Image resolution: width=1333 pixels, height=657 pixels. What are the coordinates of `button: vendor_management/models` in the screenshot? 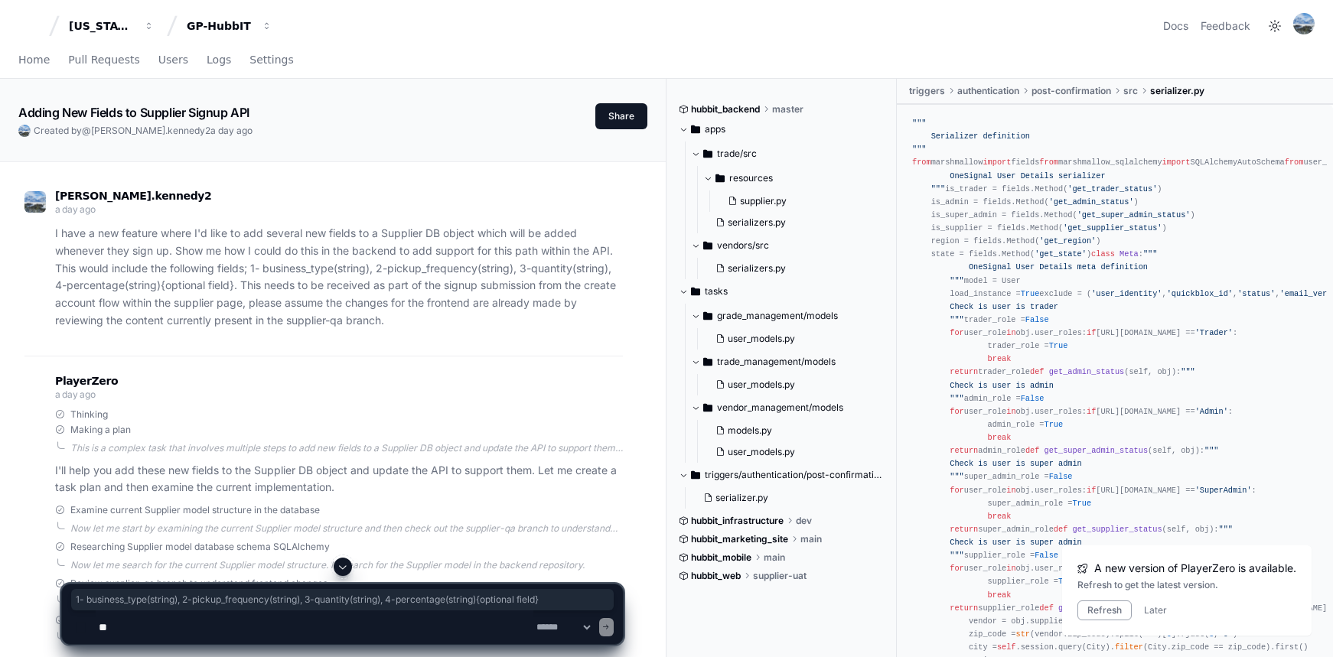 It's located at (788, 408).